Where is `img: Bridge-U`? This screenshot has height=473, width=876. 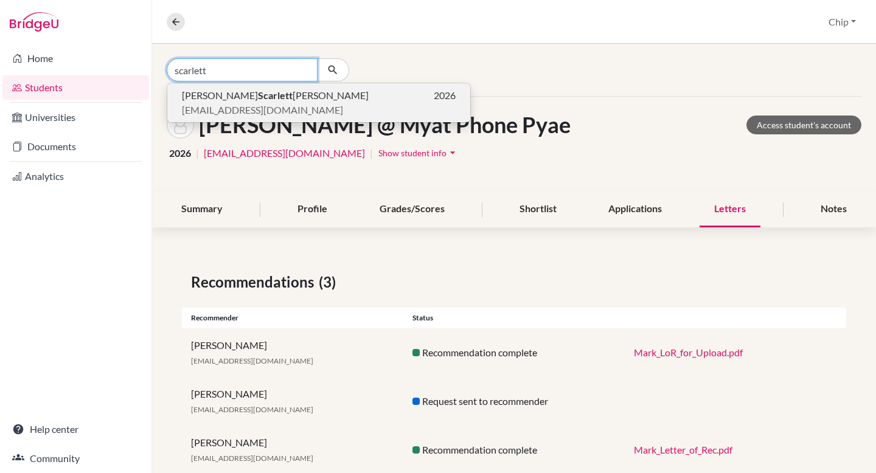
img: Bridge-U is located at coordinates (34, 22).